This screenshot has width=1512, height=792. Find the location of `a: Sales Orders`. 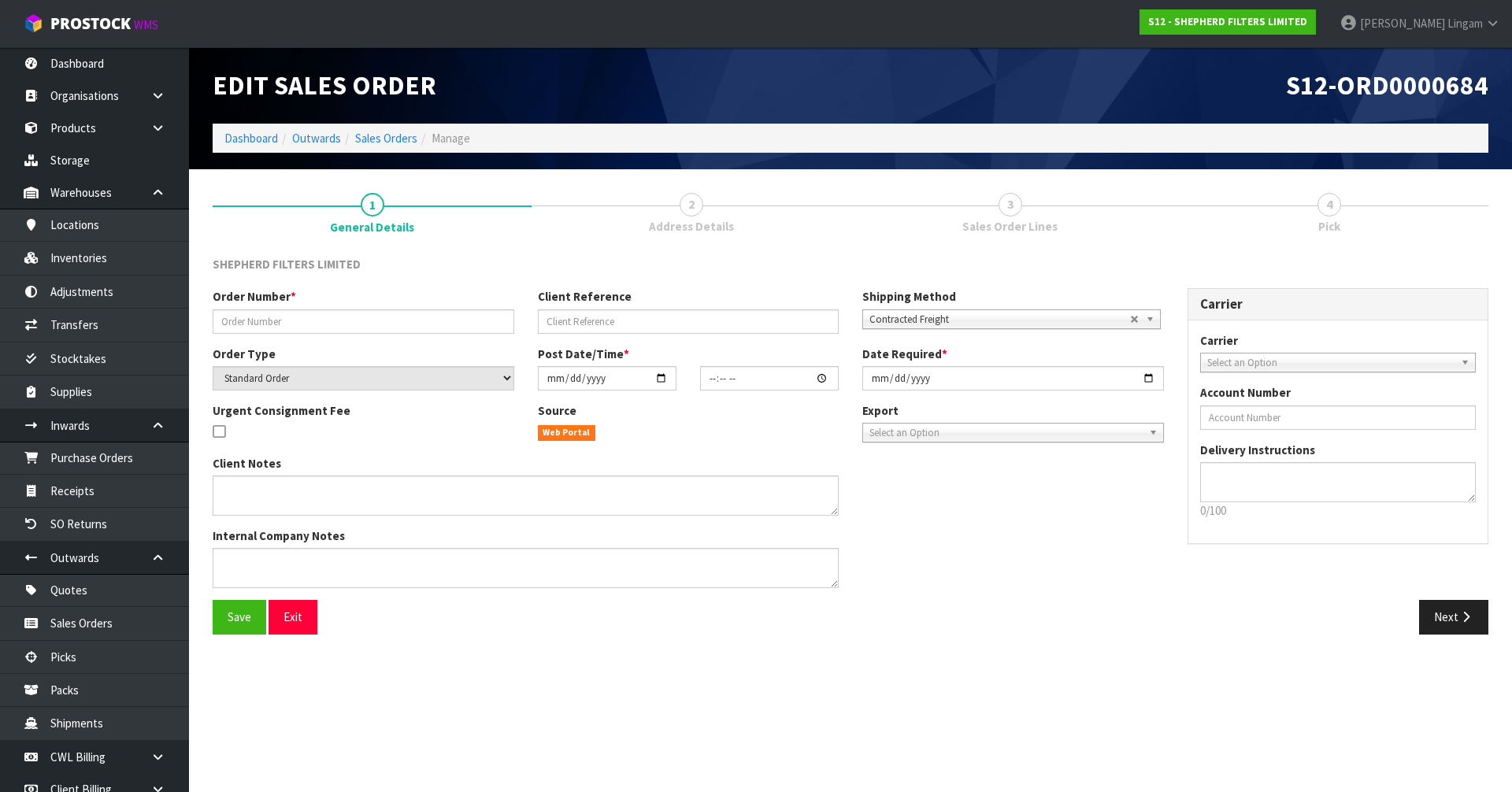

a: Sales Orders is located at coordinates (386, 138).